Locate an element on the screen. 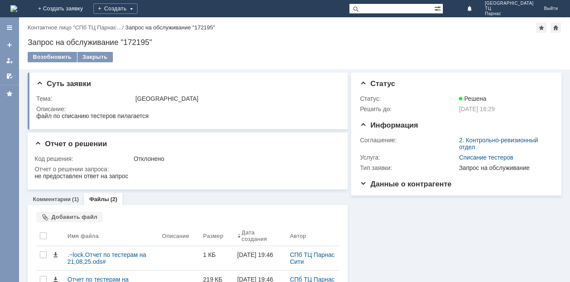 Image resolution: width=570 pixels, height=282 pixels. div: (2) is located at coordinates (114, 199).